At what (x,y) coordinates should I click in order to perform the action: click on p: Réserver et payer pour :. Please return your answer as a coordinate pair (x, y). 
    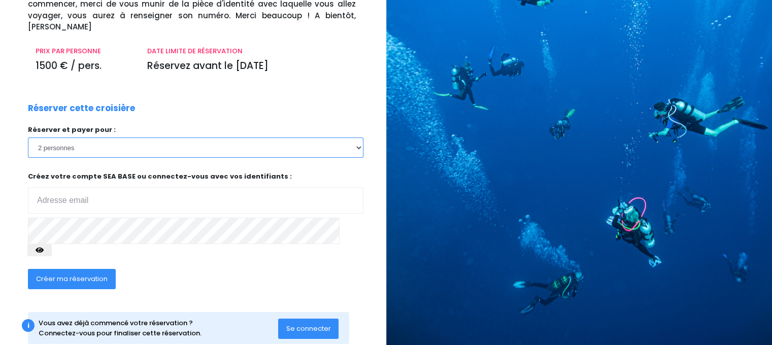
    Looking at the image, I should click on (195, 130).